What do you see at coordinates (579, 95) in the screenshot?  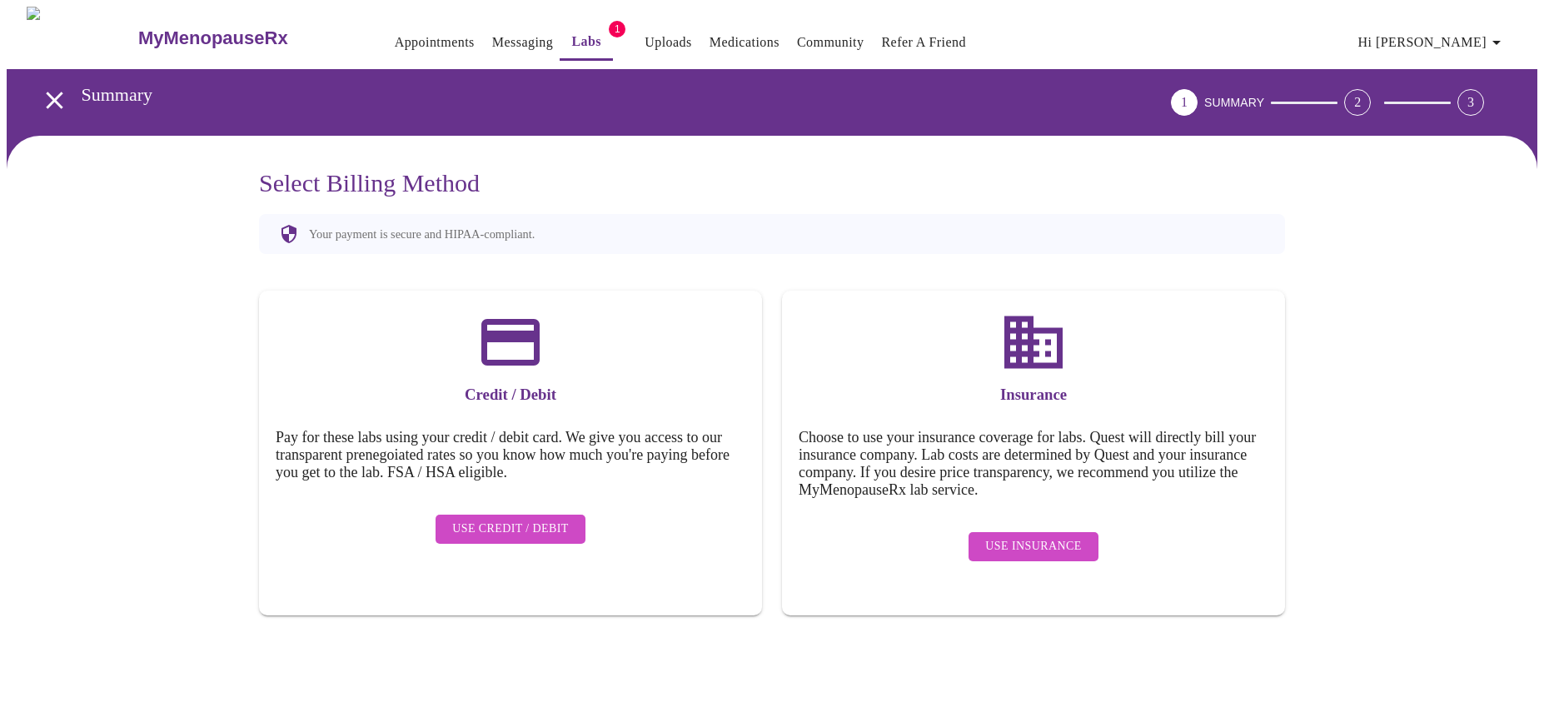 I see `h3: Summary` at bounding box center [579, 95].